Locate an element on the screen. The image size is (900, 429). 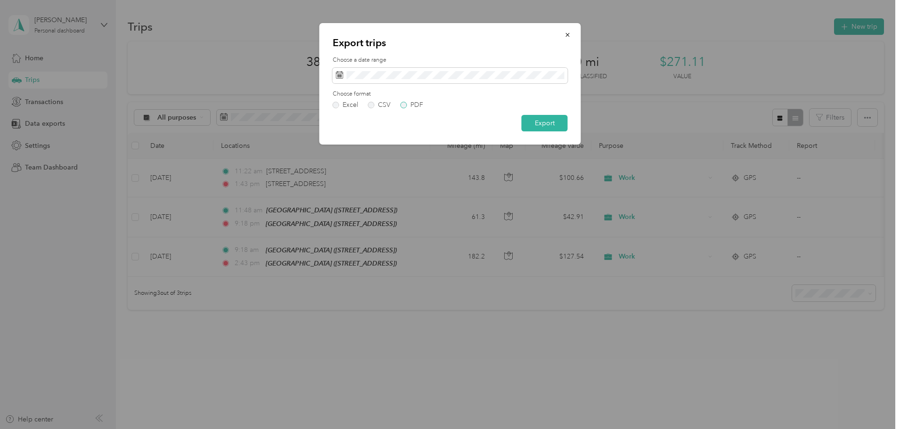
label: Choose format is located at coordinates (450, 94).